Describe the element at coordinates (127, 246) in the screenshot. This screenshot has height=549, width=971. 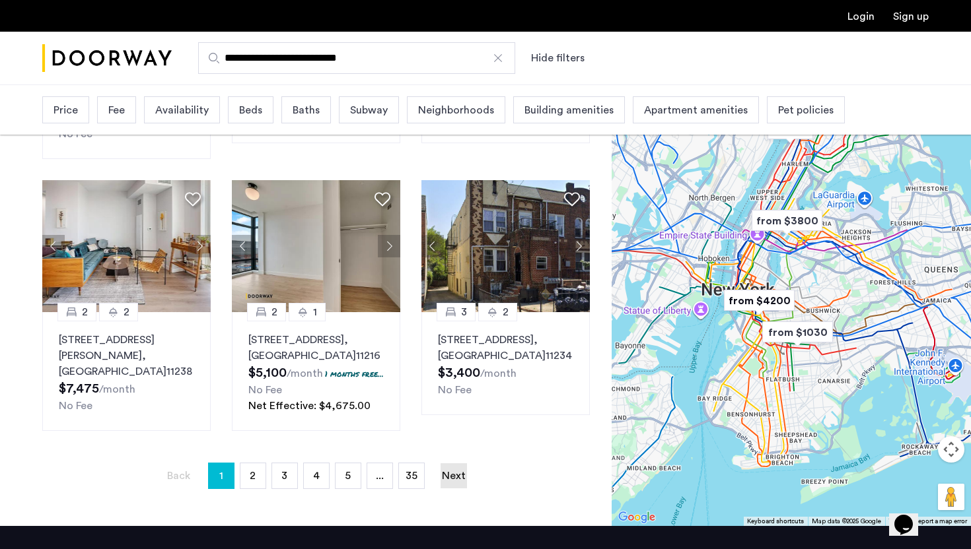
I see `img: 2016_638666715889673601.jpeg` at that location.